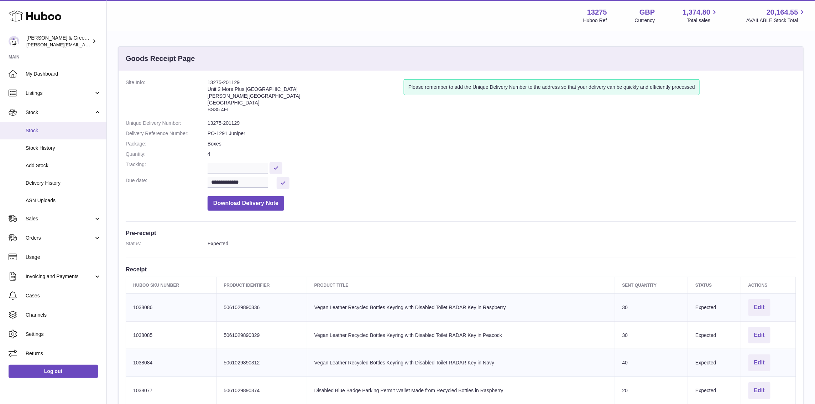  I want to click on td: Vegan Leather Recycled Bottles Keyring with Disabled Toilet RADAR Key in Navy, so click(461, 363).